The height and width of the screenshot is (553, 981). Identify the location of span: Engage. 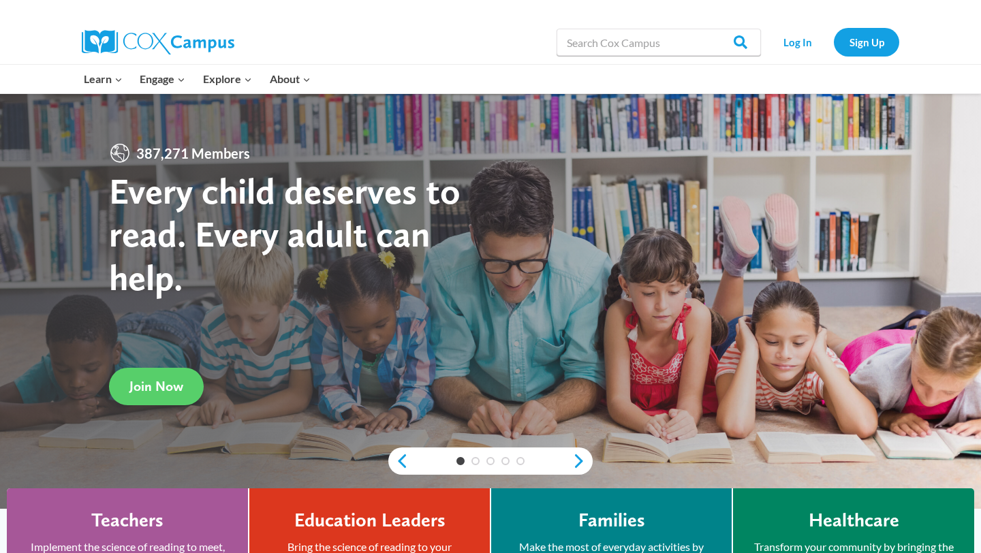
(162, 79).